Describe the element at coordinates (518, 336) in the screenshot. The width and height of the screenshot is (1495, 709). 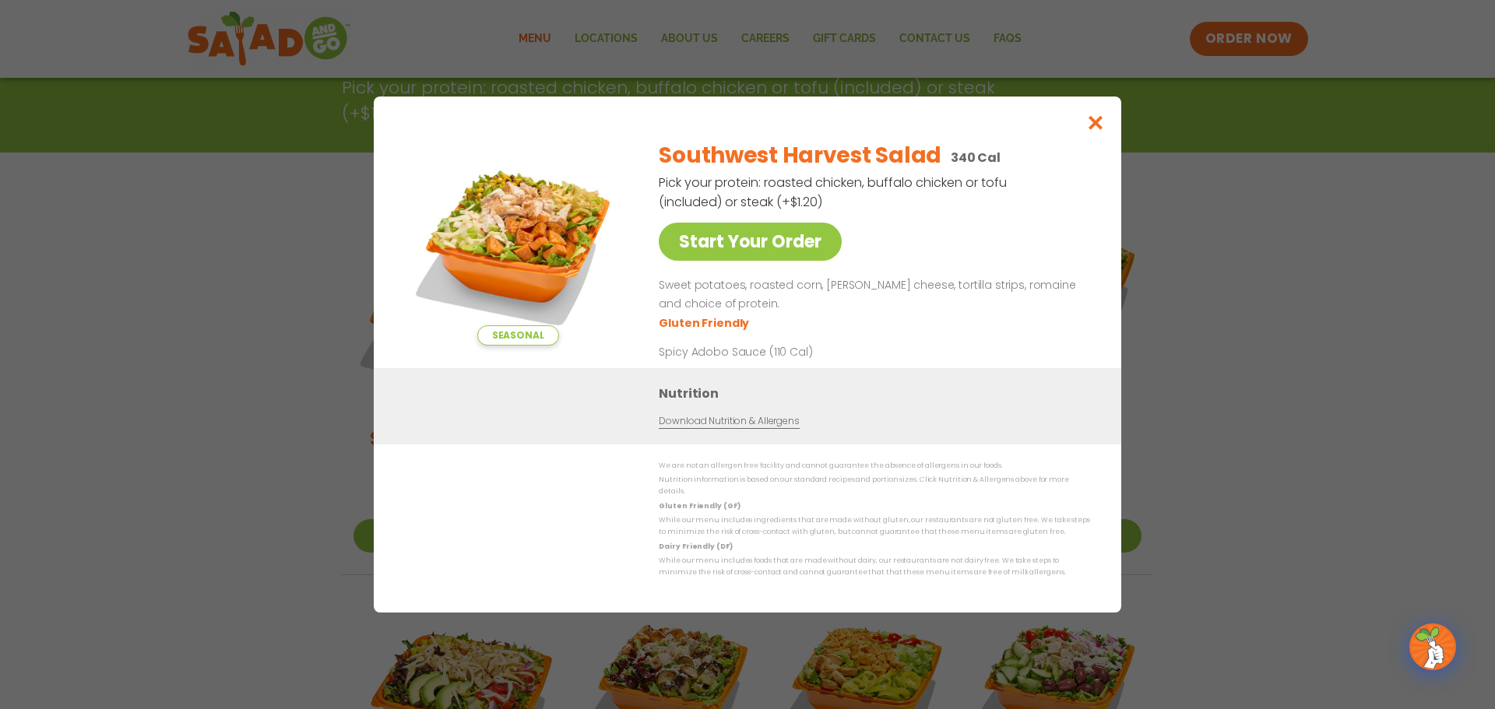
I see `span: Seasonal` at that location.